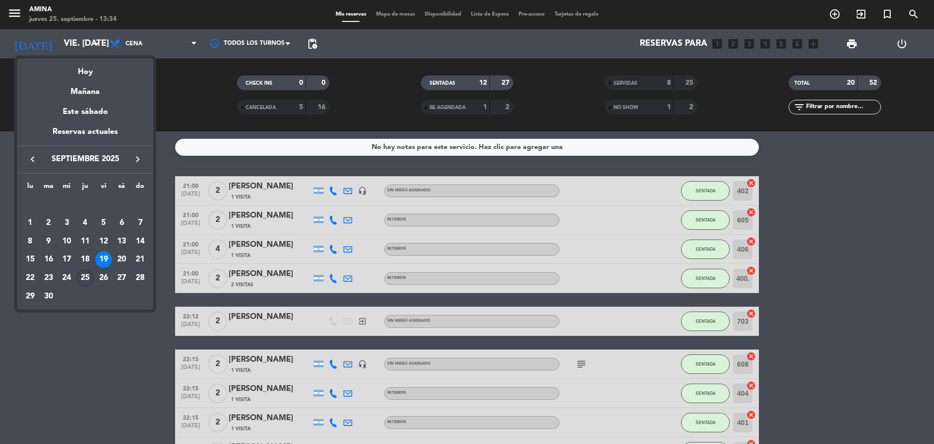 Image resolution: width=934 pixels, height=444 pixels. I want to click on div: 26, so click(104, 278).